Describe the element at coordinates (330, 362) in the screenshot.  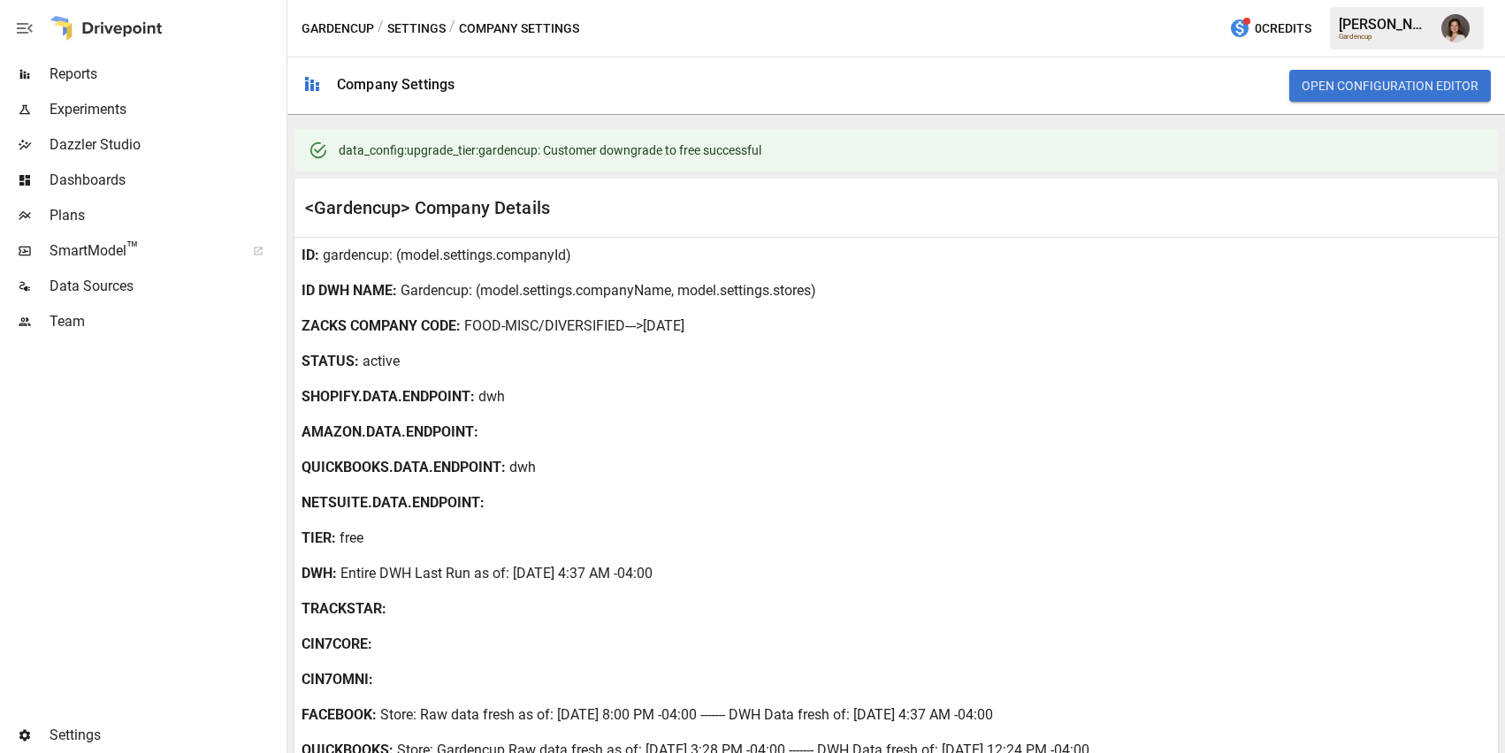
I see `b: STATUS :` at that location.